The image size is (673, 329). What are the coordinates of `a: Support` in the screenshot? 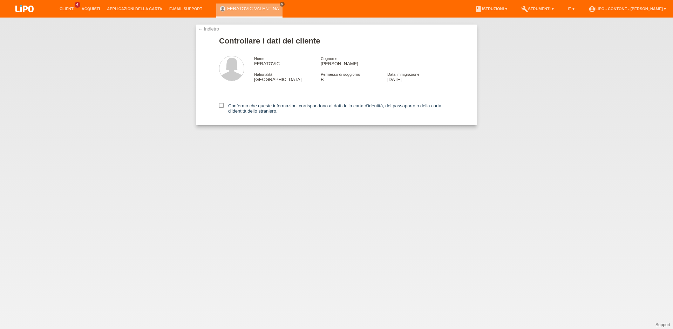 It's located at (663, 324).